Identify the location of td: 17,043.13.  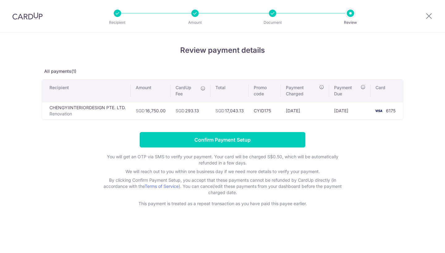
(229, 111).